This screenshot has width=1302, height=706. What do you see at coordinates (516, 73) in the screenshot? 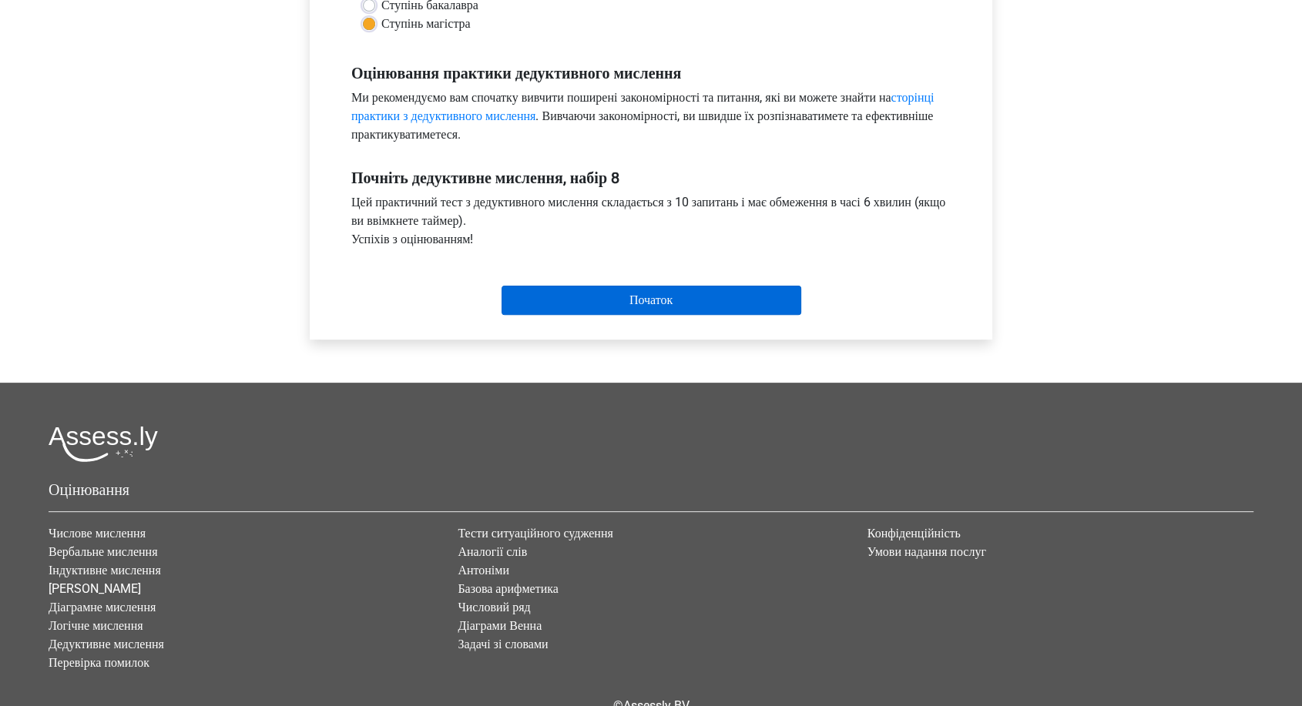
I see `font: Оцінювання практики дедуктивного мислення` at bounding box center [516, 73].